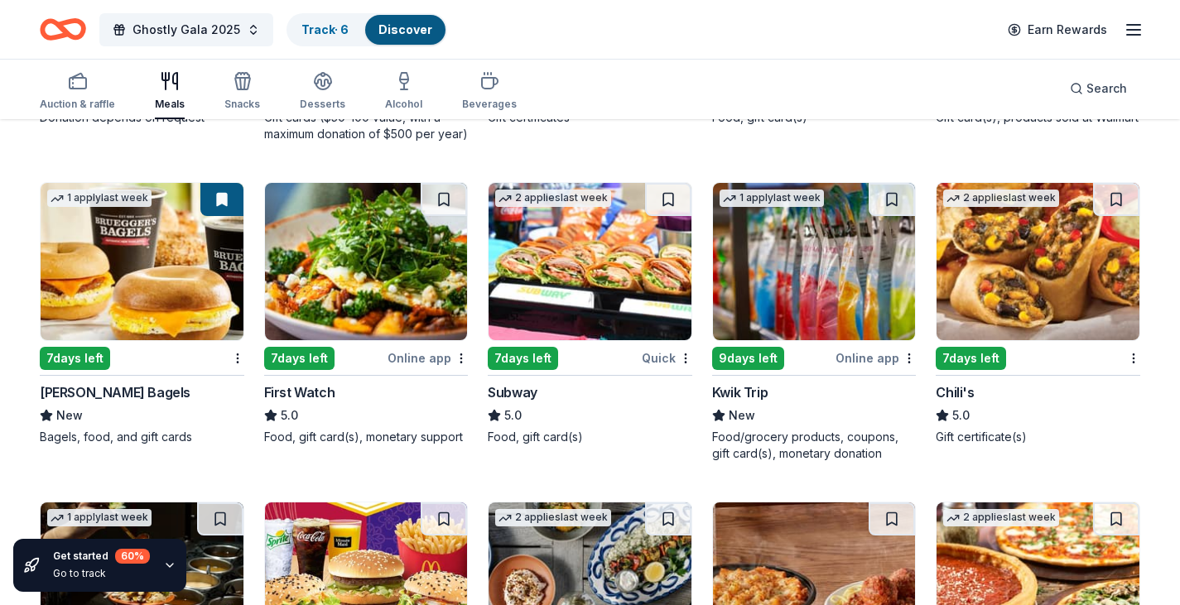 The image size is (1180, 605). What do you see at coordinates (589, 437) in the screenshot?
I see `div: Food, gift card(s)` at bounding box center [589, 437].